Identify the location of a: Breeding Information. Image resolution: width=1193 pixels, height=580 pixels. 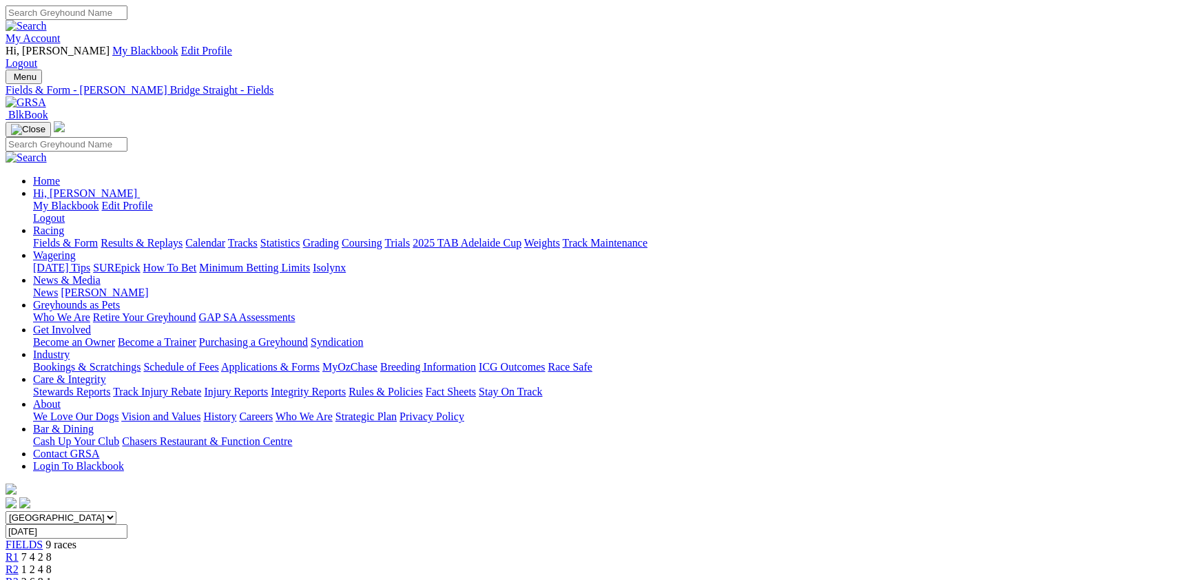
(428, 366).